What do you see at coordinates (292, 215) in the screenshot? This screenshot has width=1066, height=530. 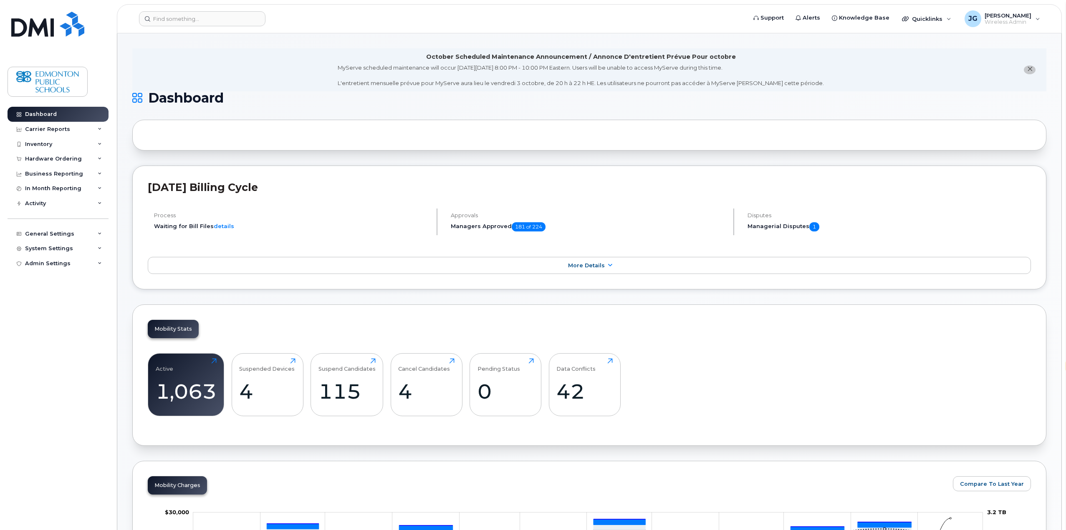 I see `h4: Process` at bounding box center [292, 215].